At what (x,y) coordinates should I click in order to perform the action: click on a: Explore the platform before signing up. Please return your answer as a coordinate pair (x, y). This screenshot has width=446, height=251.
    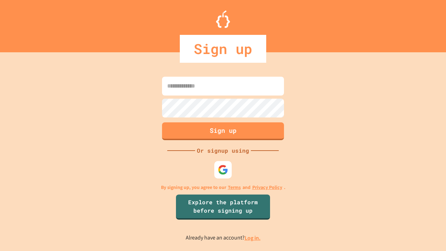
    Looking at the image, I should click on (223, 207).